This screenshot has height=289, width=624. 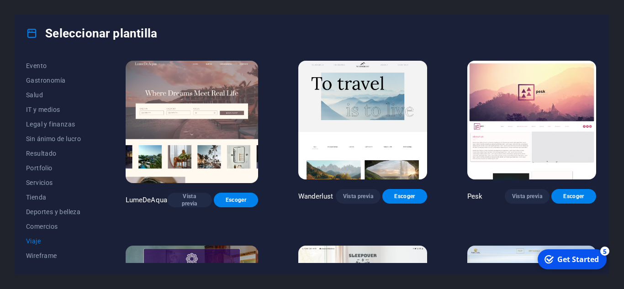 What do you see at coordinates (72, 5) in the screenshot?
I see `div: 5` at bounding box center [72, 5].